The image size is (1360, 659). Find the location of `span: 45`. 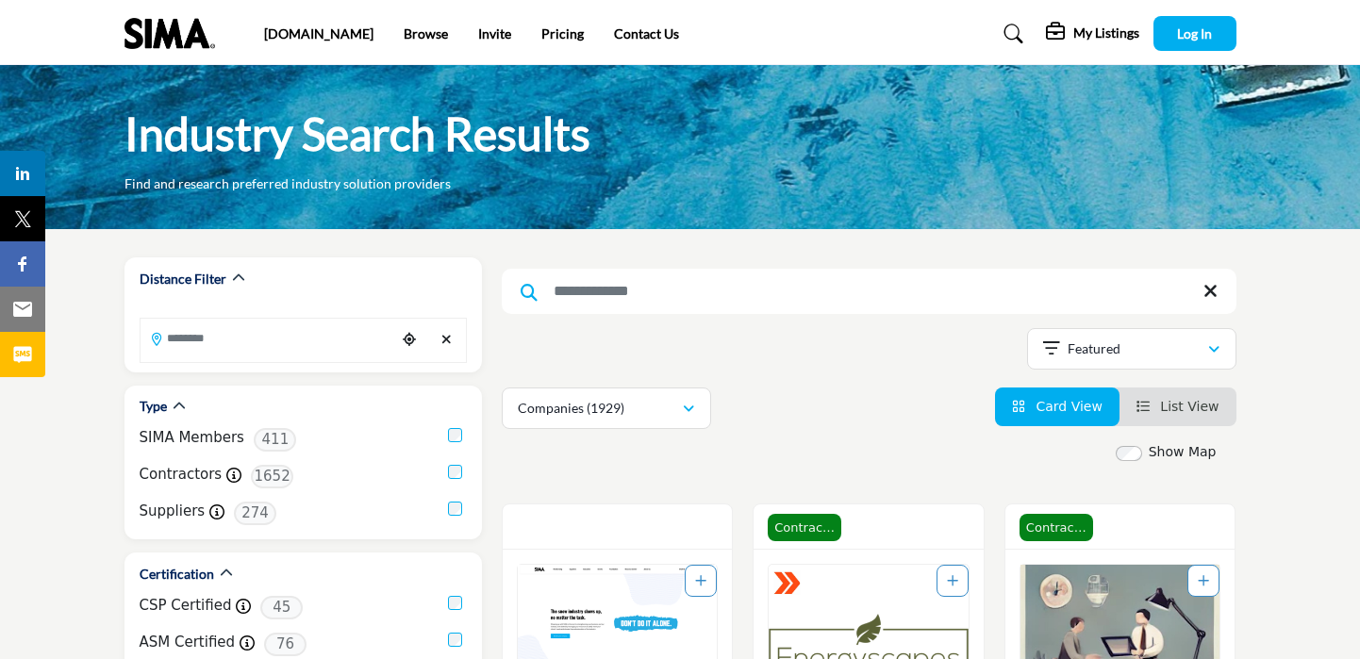

span: 45 is located at coordinates (281, 607).